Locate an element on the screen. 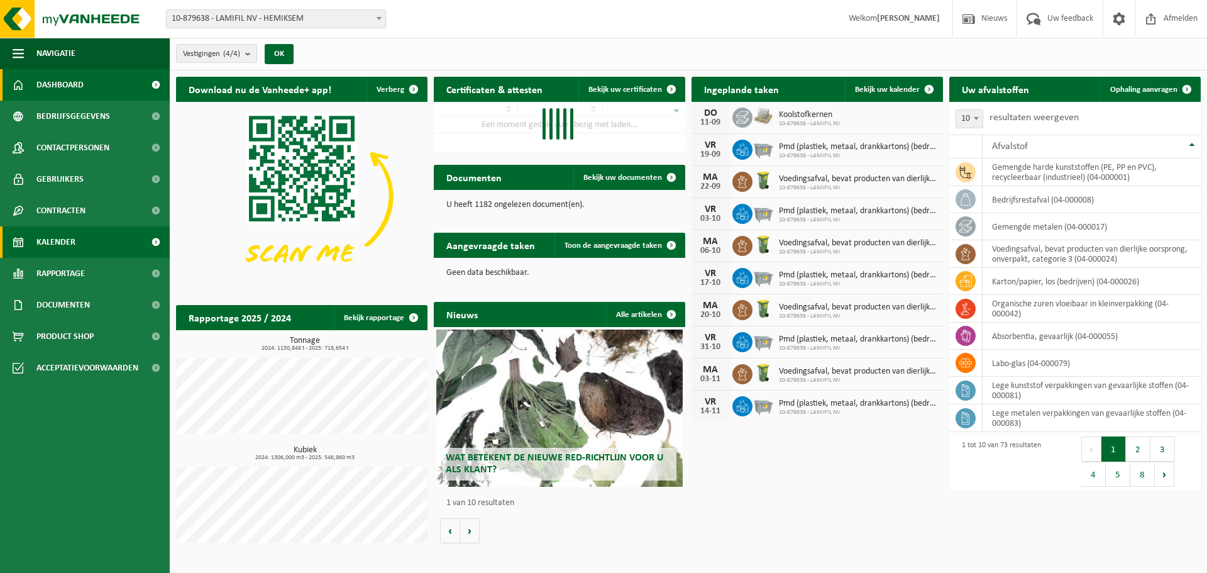 This screenshot has height=573, width=1207. img: WB-0140-HPE-GN-50 is located at coordinates (763, 309).